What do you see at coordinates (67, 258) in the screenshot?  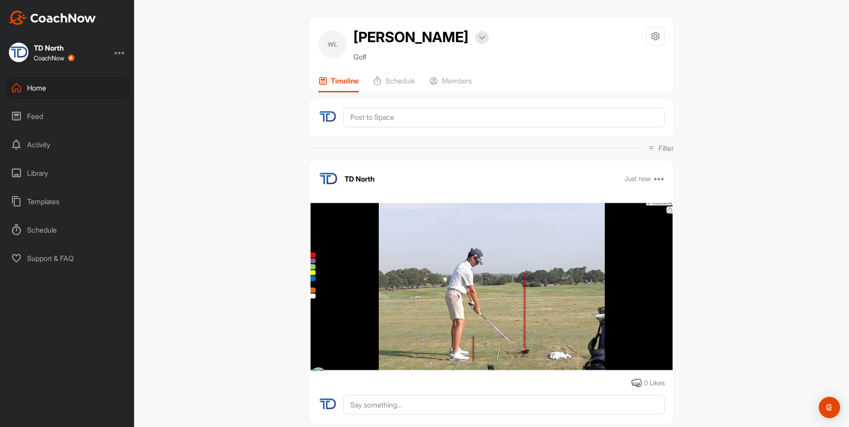 I see `div: Support & FAQ` at bounding box center [67, 258].